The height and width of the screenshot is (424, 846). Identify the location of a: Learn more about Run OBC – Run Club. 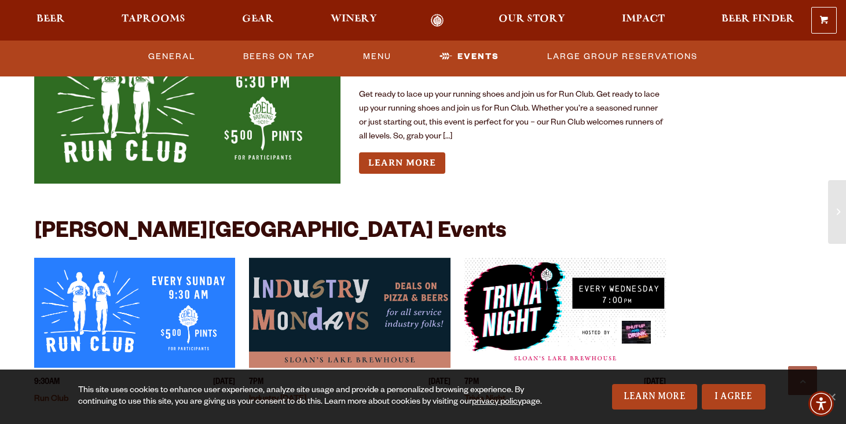
(402, 163).